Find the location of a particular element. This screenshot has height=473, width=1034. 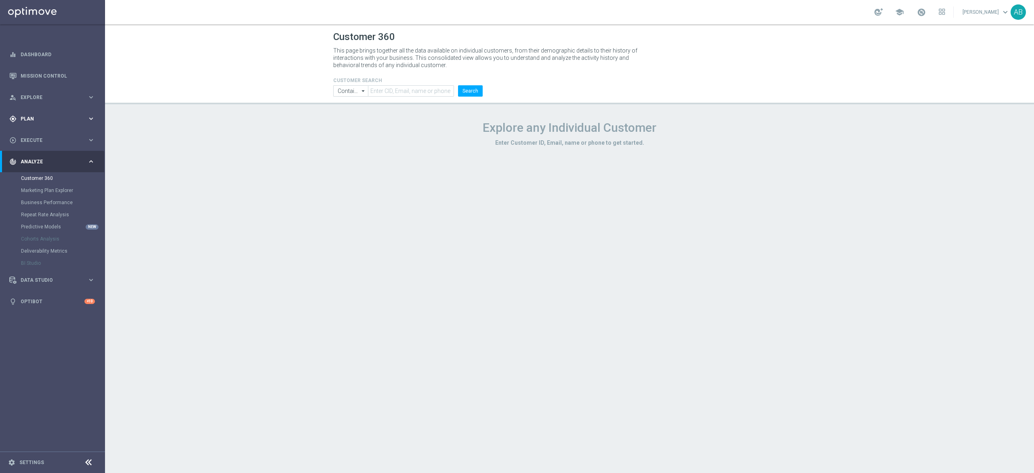

button: person_search Explore keyboard_arrow_right is located at coordinates (52, 97).